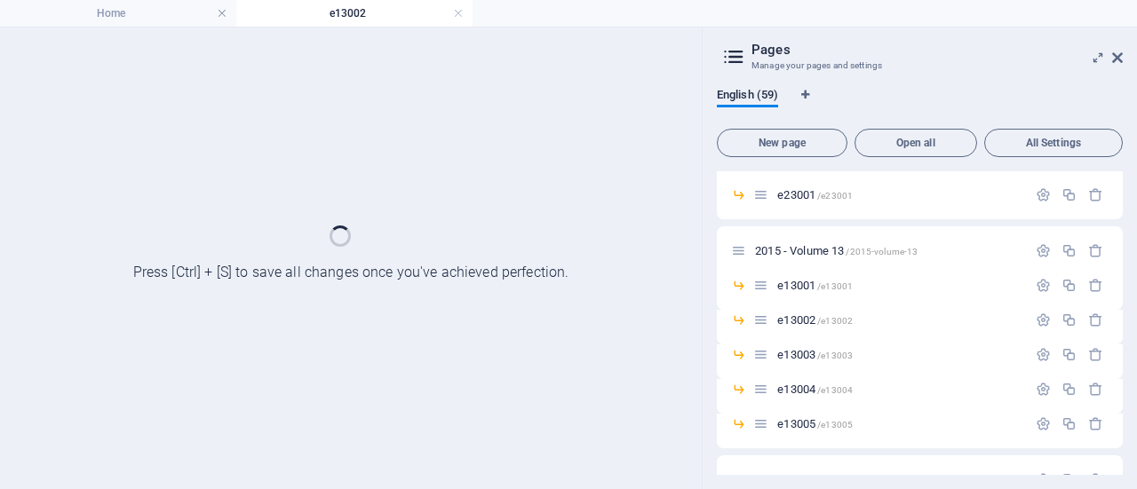 The image size is (1137, 489). What do you see at coordinates (899, 195) in the screenshot?
I see `div: e23001/e23001` at bounding box center [899, 195].